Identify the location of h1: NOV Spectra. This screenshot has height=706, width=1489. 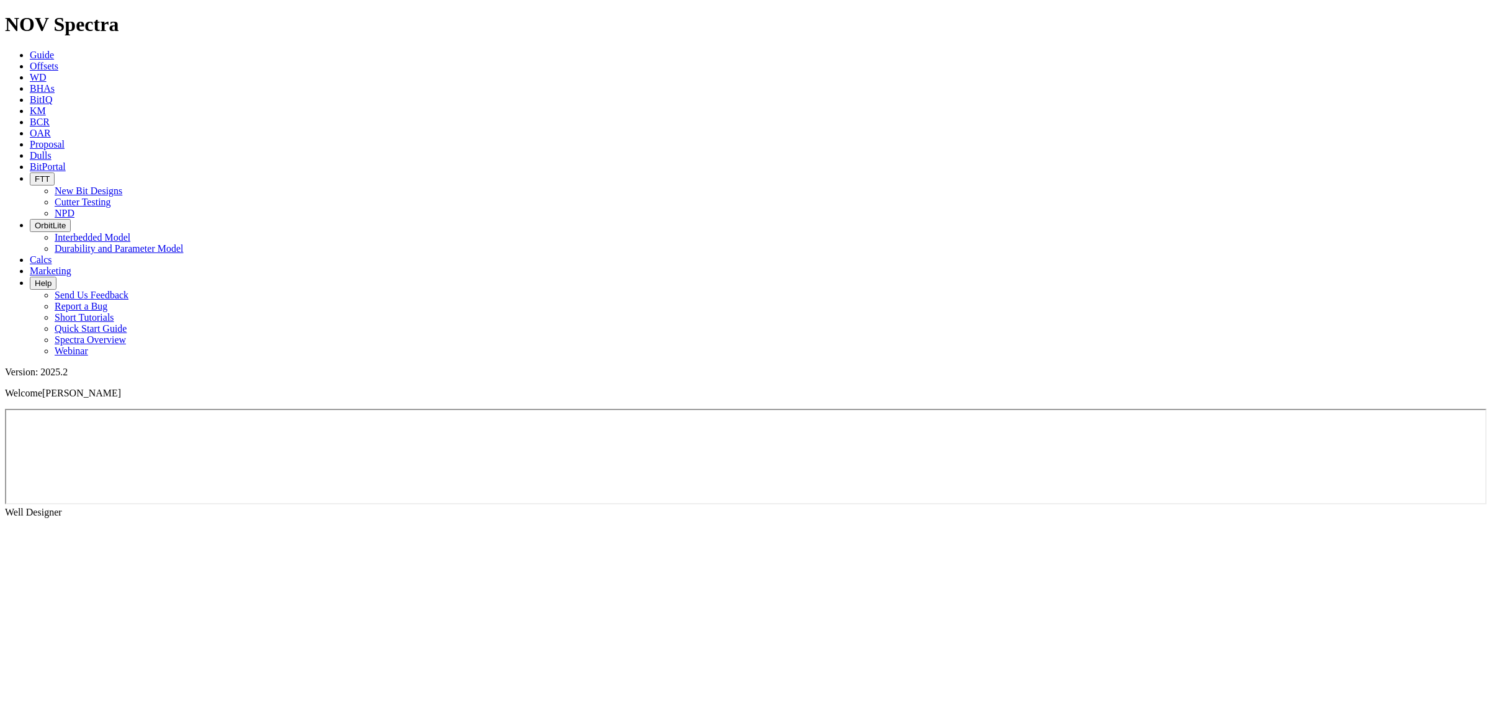
(745, 24).